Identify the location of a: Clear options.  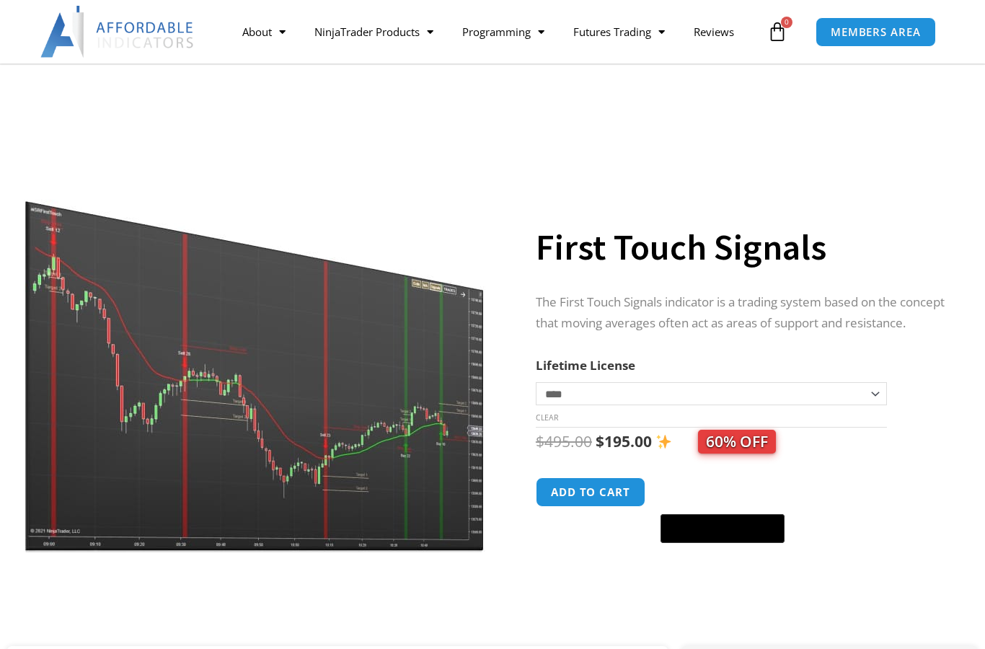
(547, 418).